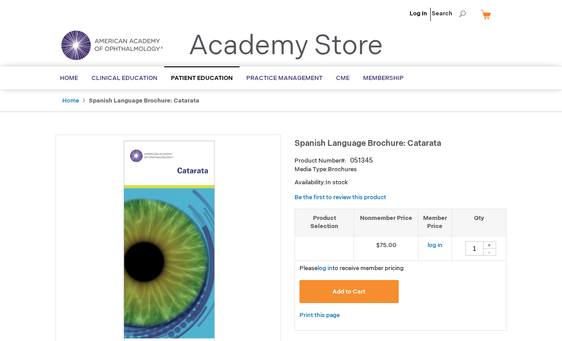 The image size is (562, 341). I want to click on button: Add to Cart, so click(349, 291).